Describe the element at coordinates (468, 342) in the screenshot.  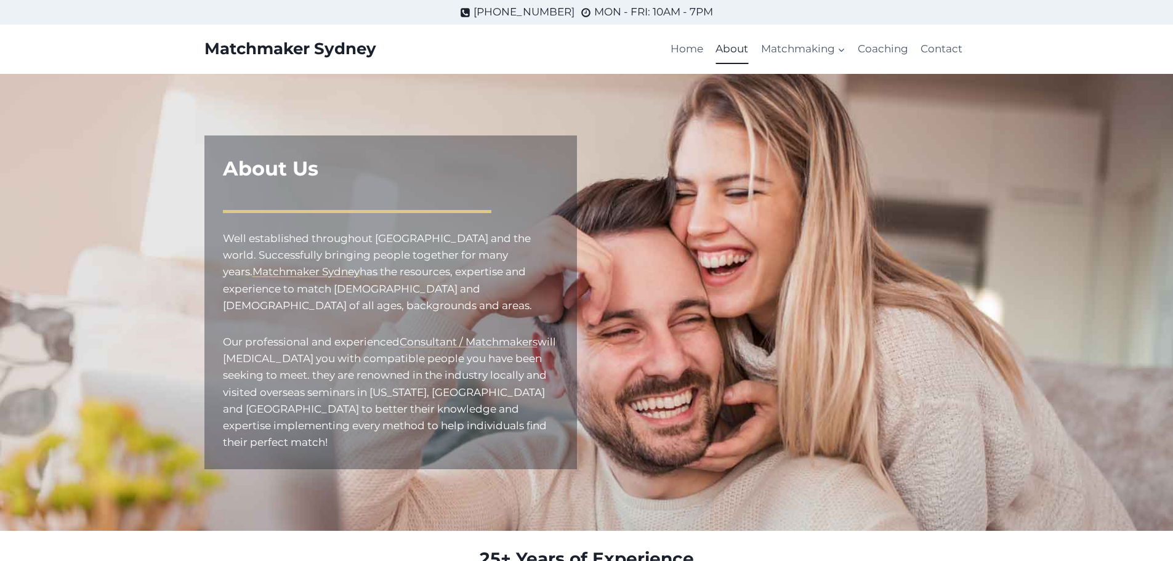
I see `mark: Consultant / Matchmakers` at that location.